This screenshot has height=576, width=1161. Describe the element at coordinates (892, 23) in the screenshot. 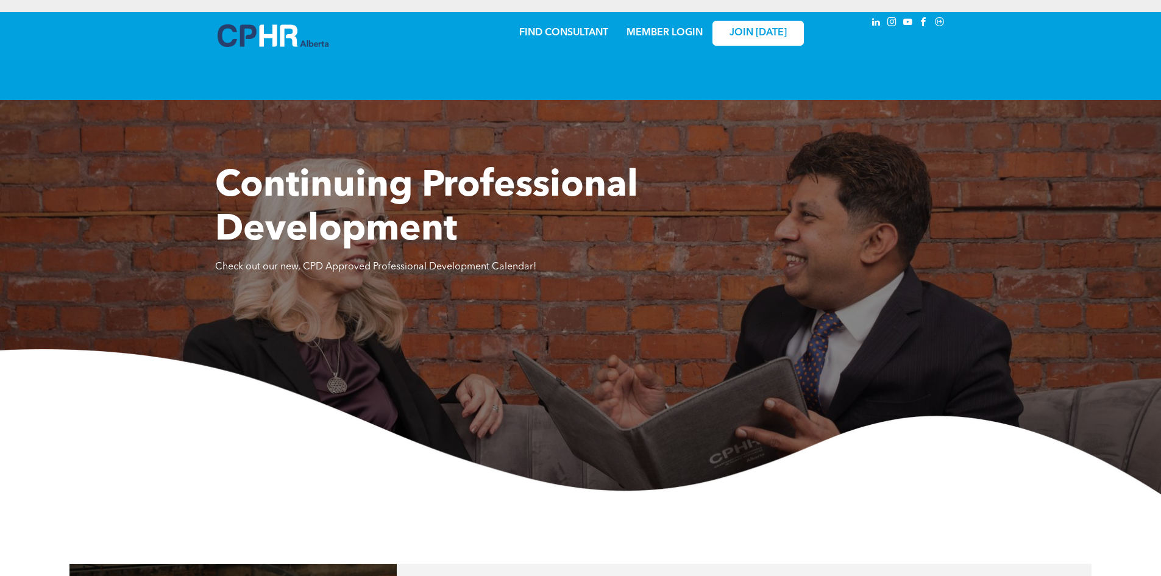

I see `a: instagram` at that location.